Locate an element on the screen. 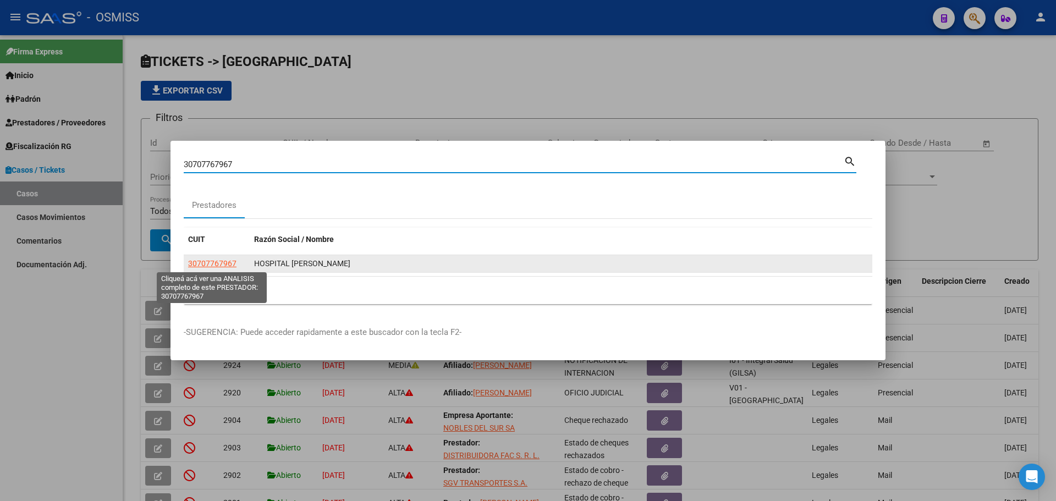 This screenshot has width=1056, height=501. datatable-header-cell: Razón Social / Nombre is located at coordinates (561, 239).